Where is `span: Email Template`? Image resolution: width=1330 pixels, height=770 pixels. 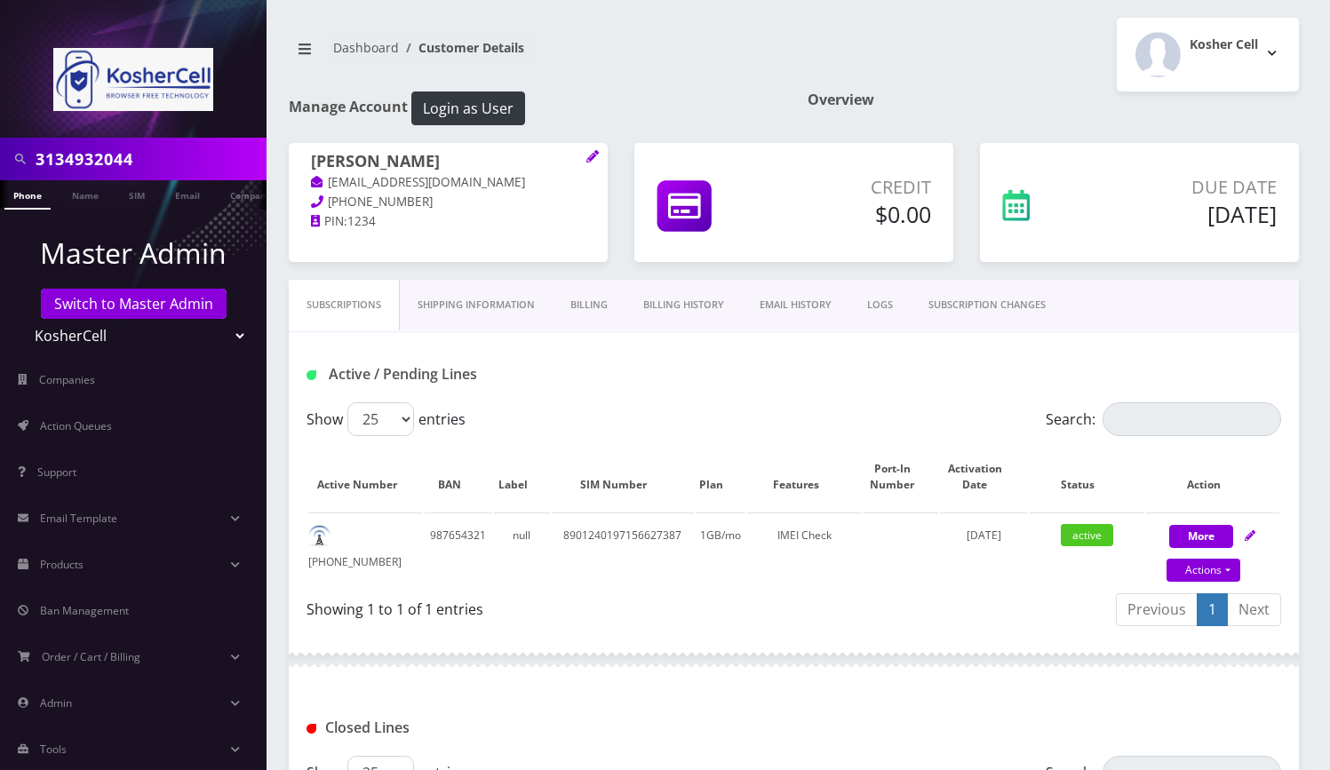
span: Email Template is located at coordinates (78, 518).